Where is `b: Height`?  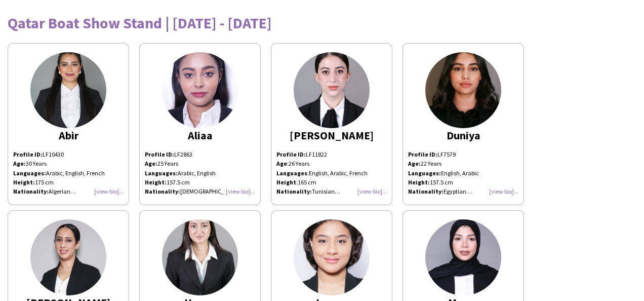
b: Height is located at coordinates (286, 182).